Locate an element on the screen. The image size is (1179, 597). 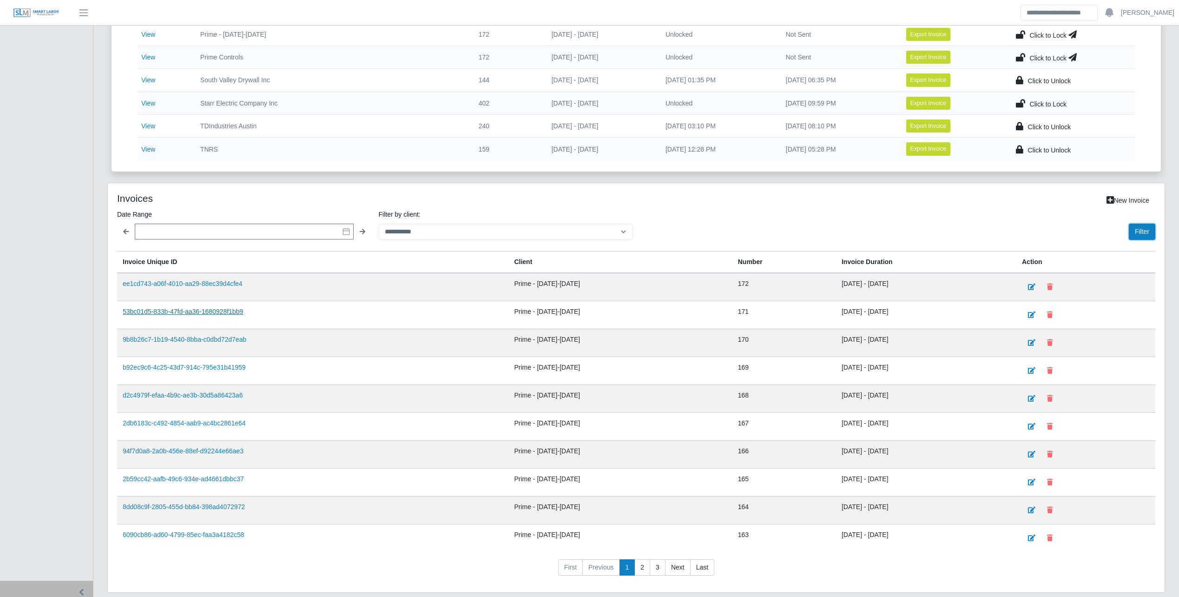
td: South Valley Drywall Inc is located at coordinates (332, 80).